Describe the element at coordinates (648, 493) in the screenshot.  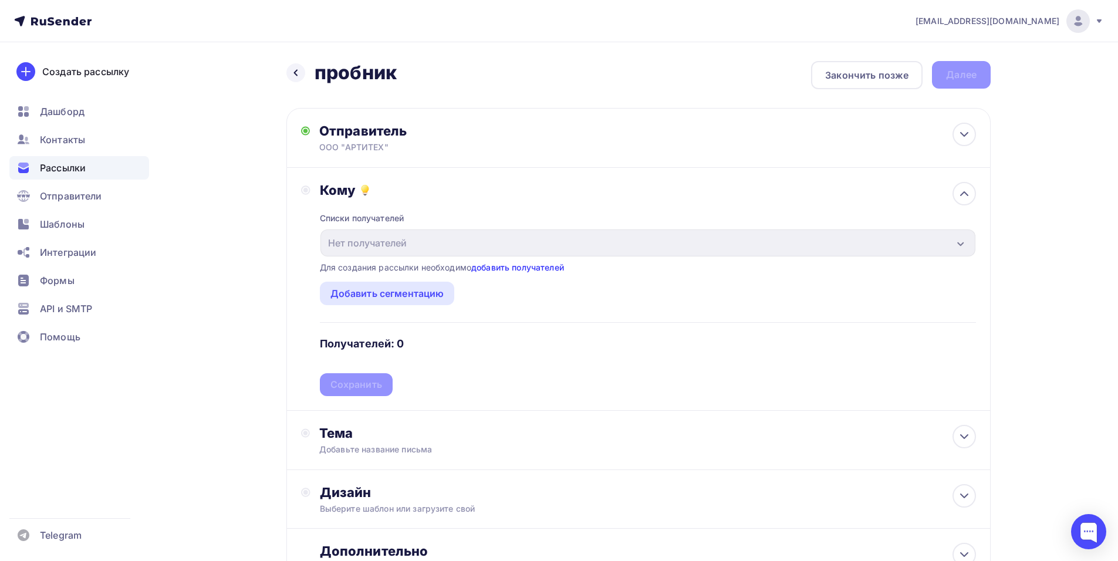
I see `div: Дизайн` at that location.